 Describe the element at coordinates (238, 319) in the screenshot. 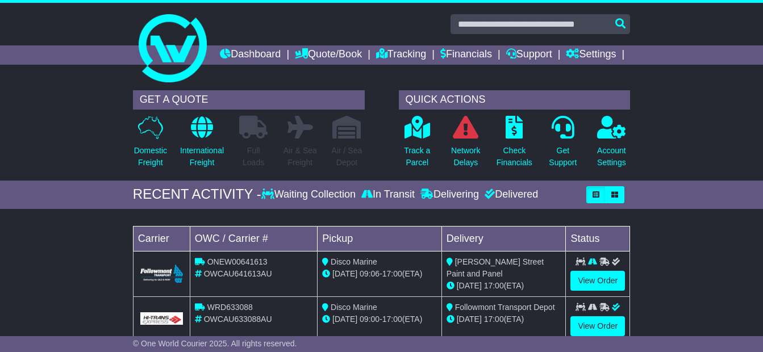

I see `span: OWCAU633088AU` at that location.